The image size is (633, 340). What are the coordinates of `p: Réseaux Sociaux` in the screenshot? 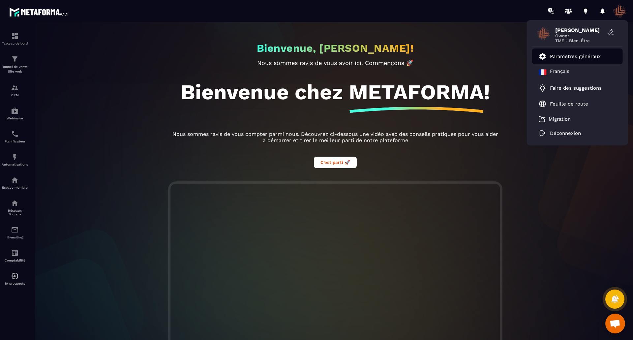 It's located at (15, 212).